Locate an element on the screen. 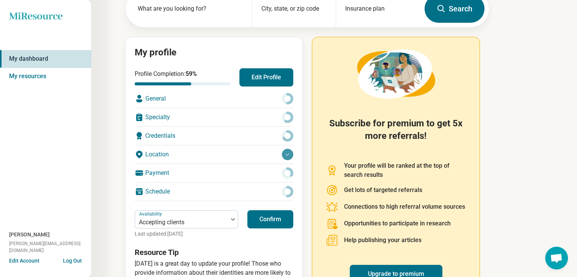 This screenshot has width=577, height=277. h2: My profile is located at coordinates (214, 53).